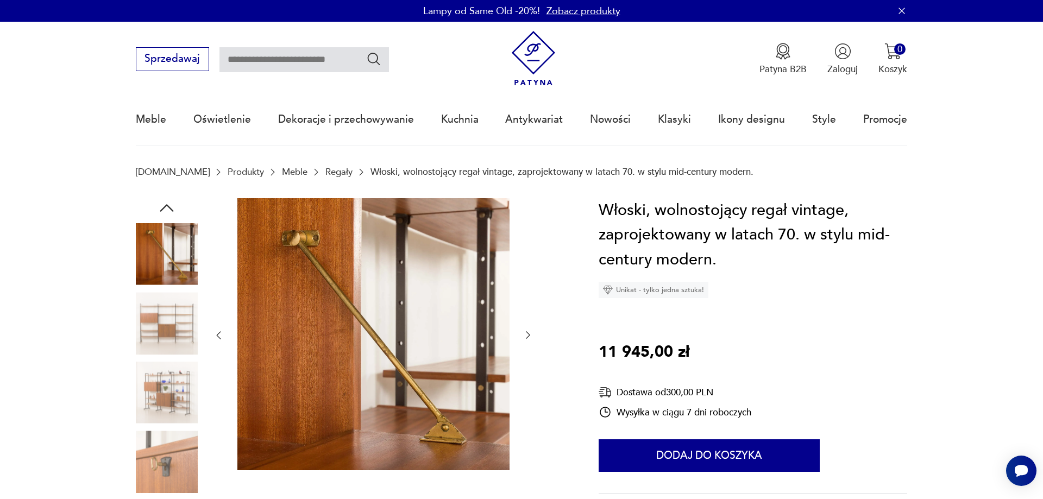  I want to click on a: Kuchnia, so click(460, 120).